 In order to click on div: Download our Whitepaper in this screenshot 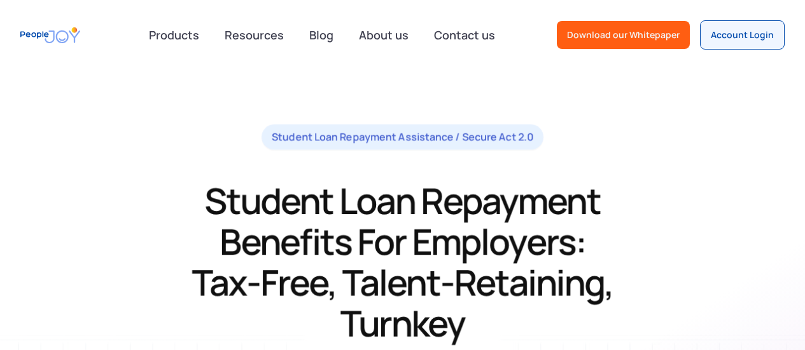, I will do `click(623, 35)`.